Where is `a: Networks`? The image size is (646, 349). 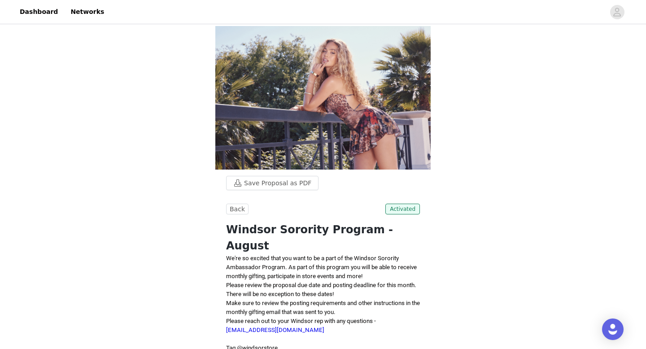 a: Networks is located at coordinates (87, 12).